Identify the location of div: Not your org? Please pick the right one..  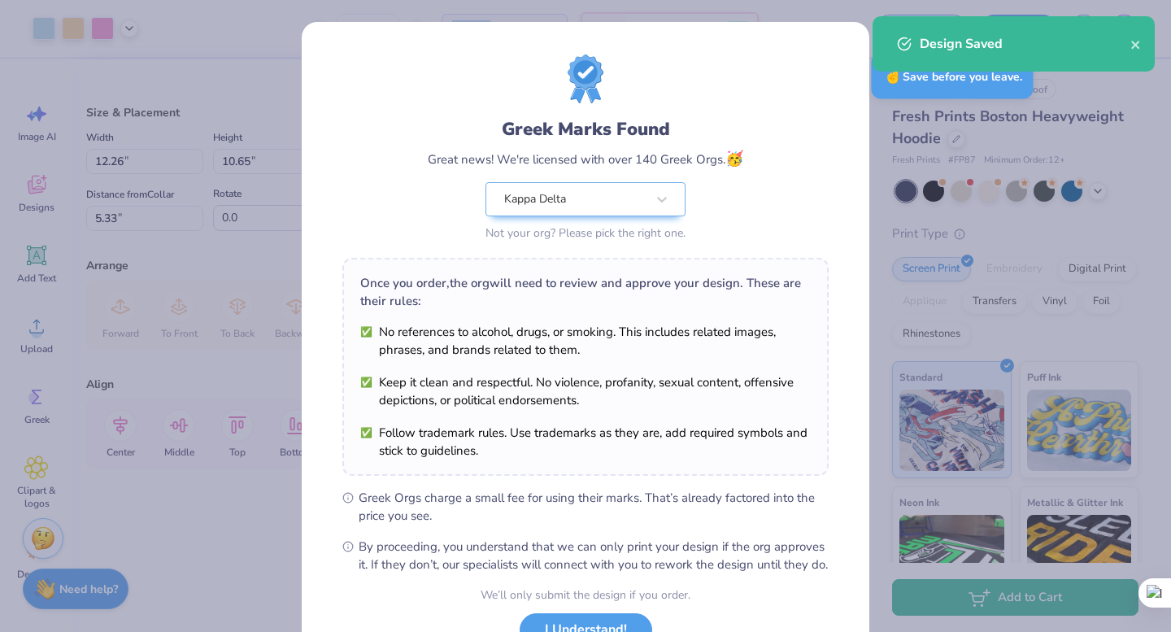
(585, 233).